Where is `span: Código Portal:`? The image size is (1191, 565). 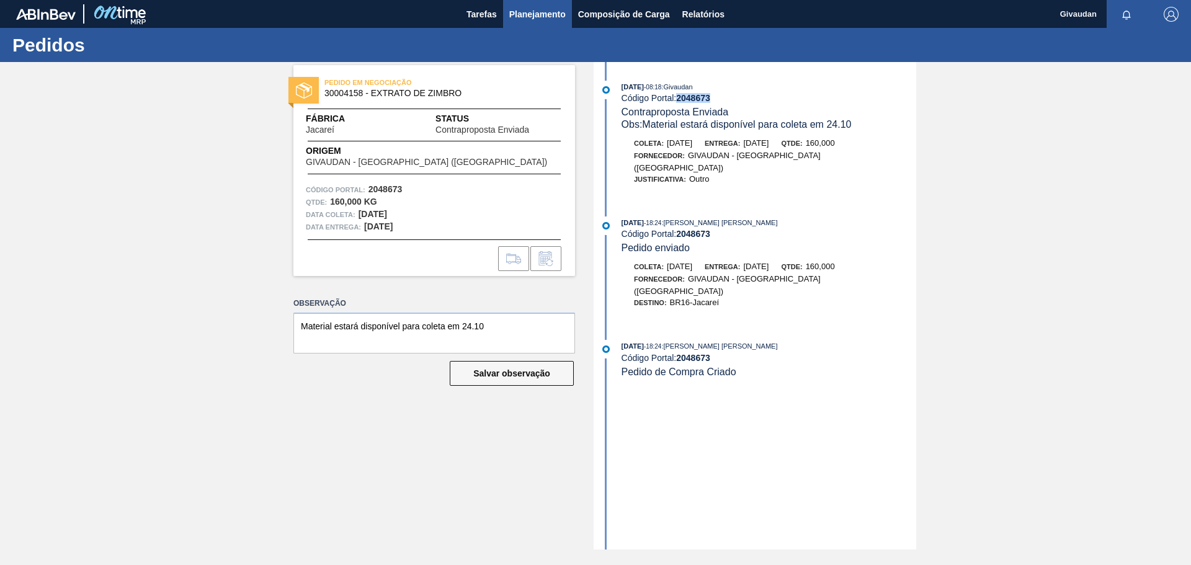
span: Código Portal: is located at coordinates (336, 190).